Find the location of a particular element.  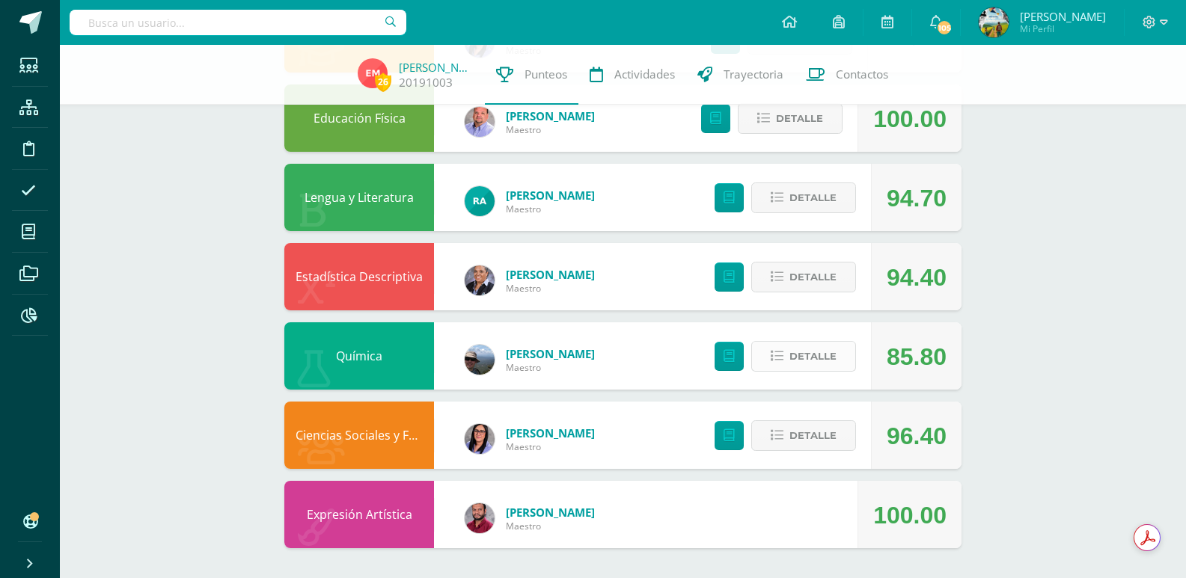

img: 9e49cc04fe5cda7a3ba5b17913702b06.png is located at coordinates (479, 280).